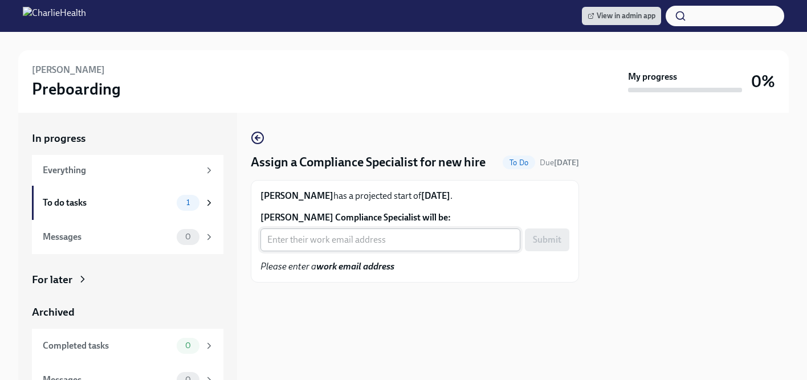 The height and width of the screenshot is (380, 807). What do you see at coordinates (622, 16) in the screenshot?
I see `a: View in admin app` at bounding box center [622, 16].